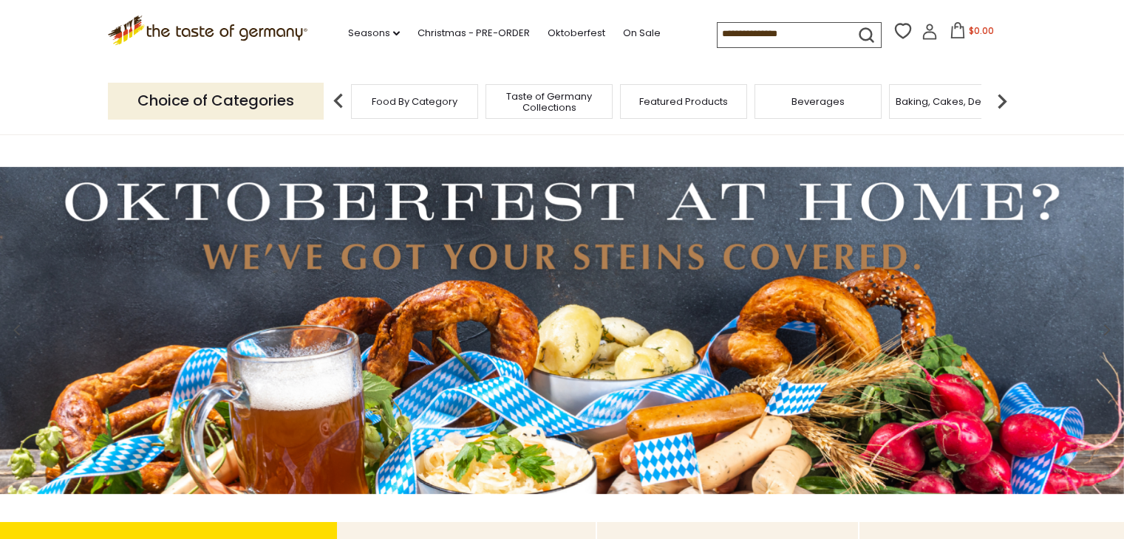 The image size is (1124, 539). I want to click on a: Beverages, so click(818, 101).